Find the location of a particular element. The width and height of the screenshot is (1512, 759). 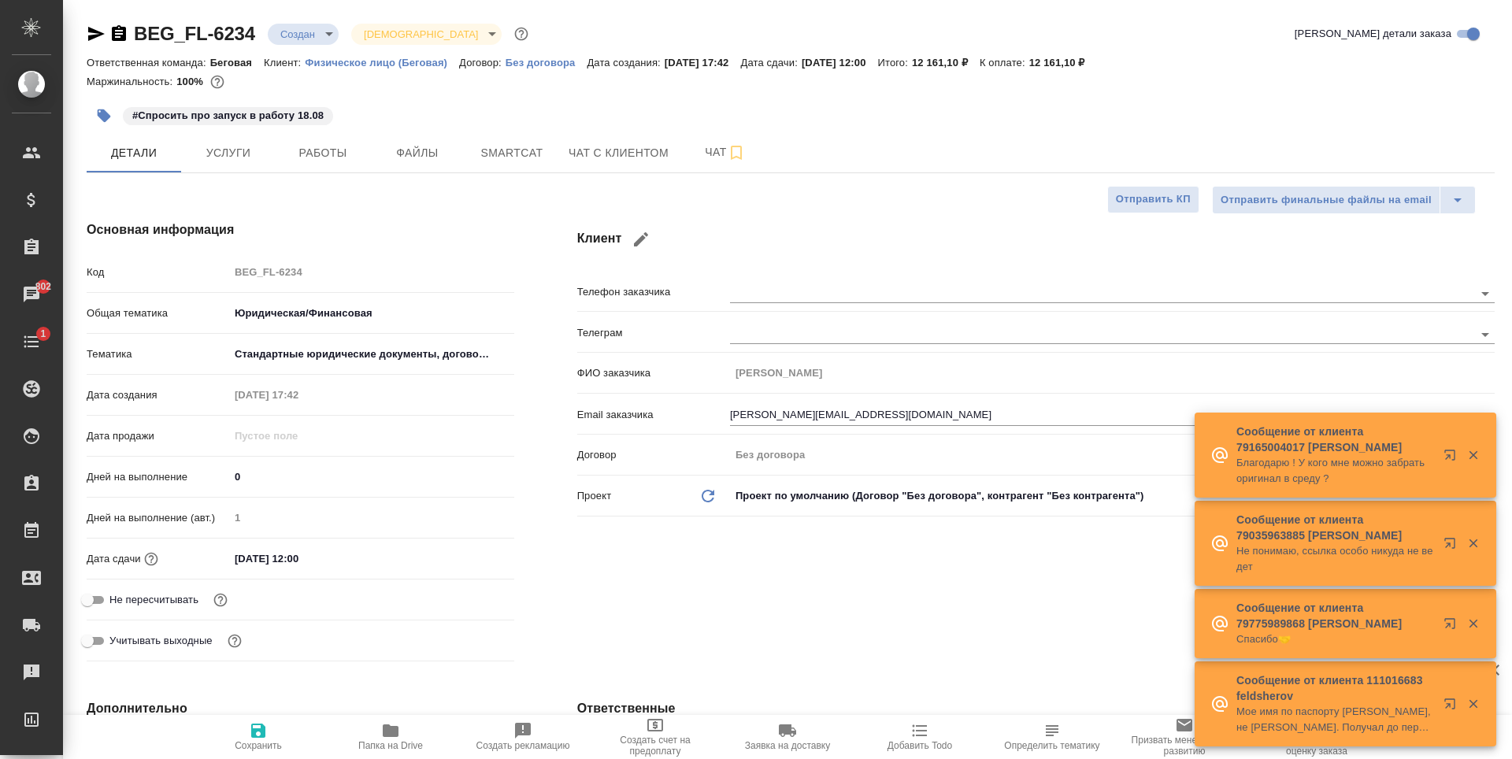

p: Клиент: is located at coordinates (284, 62).